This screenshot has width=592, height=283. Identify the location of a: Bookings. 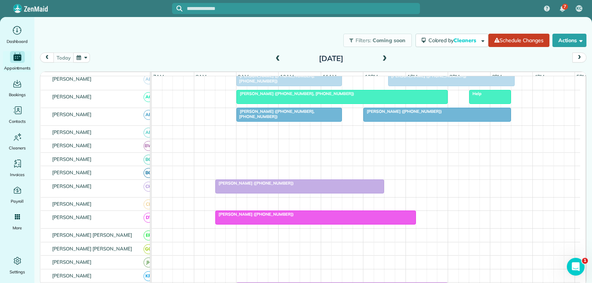
(17, 88).